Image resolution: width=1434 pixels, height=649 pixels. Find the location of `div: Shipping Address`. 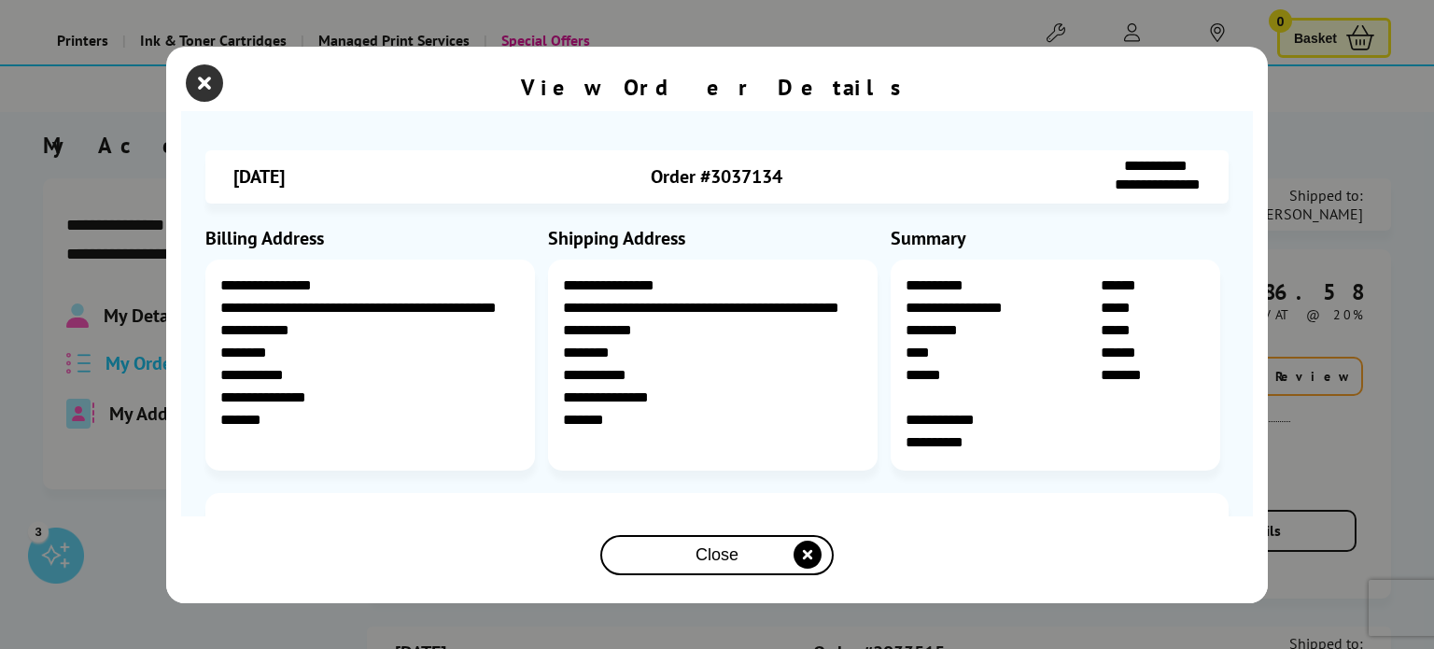

div: Shipping Address is located at coordinates (717, 238).